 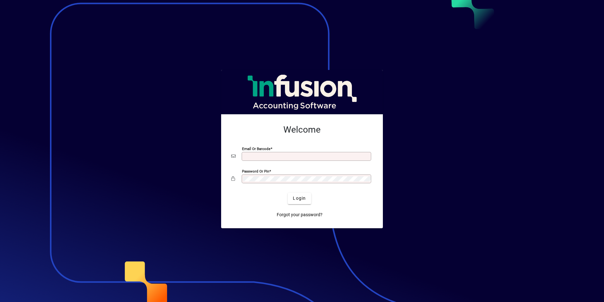 What do you see at coordinates (256, 148) in the screenshot?
I see `mat-label: Email or Barcode` at bounding box center [256, 148].